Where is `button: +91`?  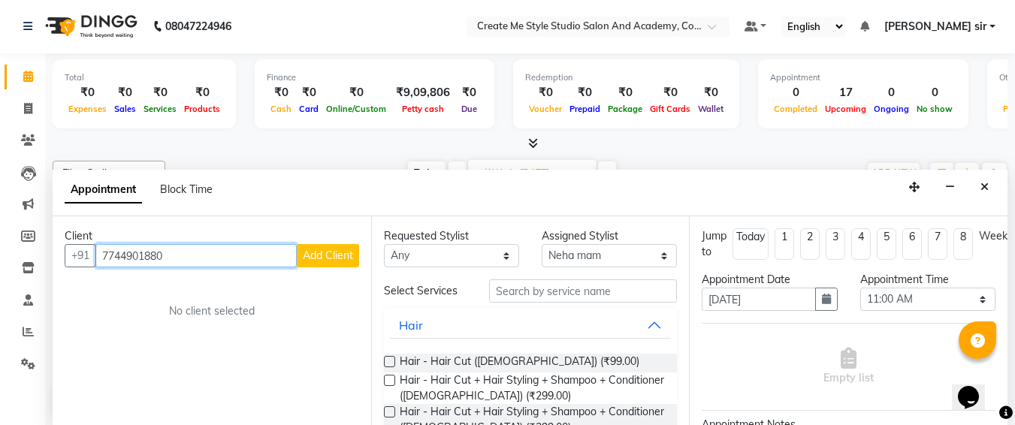 button: +91 is located at coordinates (80, 255).